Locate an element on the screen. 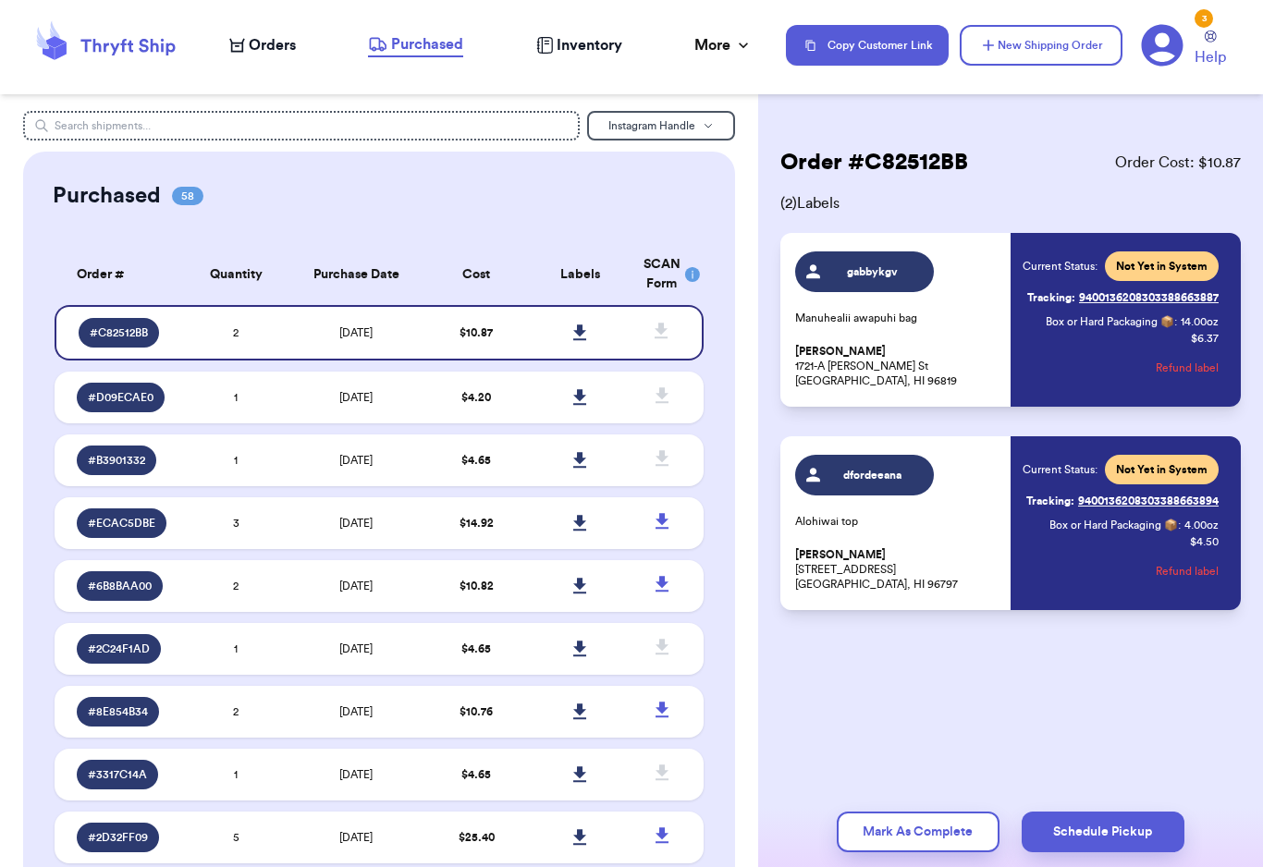  p: Alohiwai top is located at coordinates (897, 521).